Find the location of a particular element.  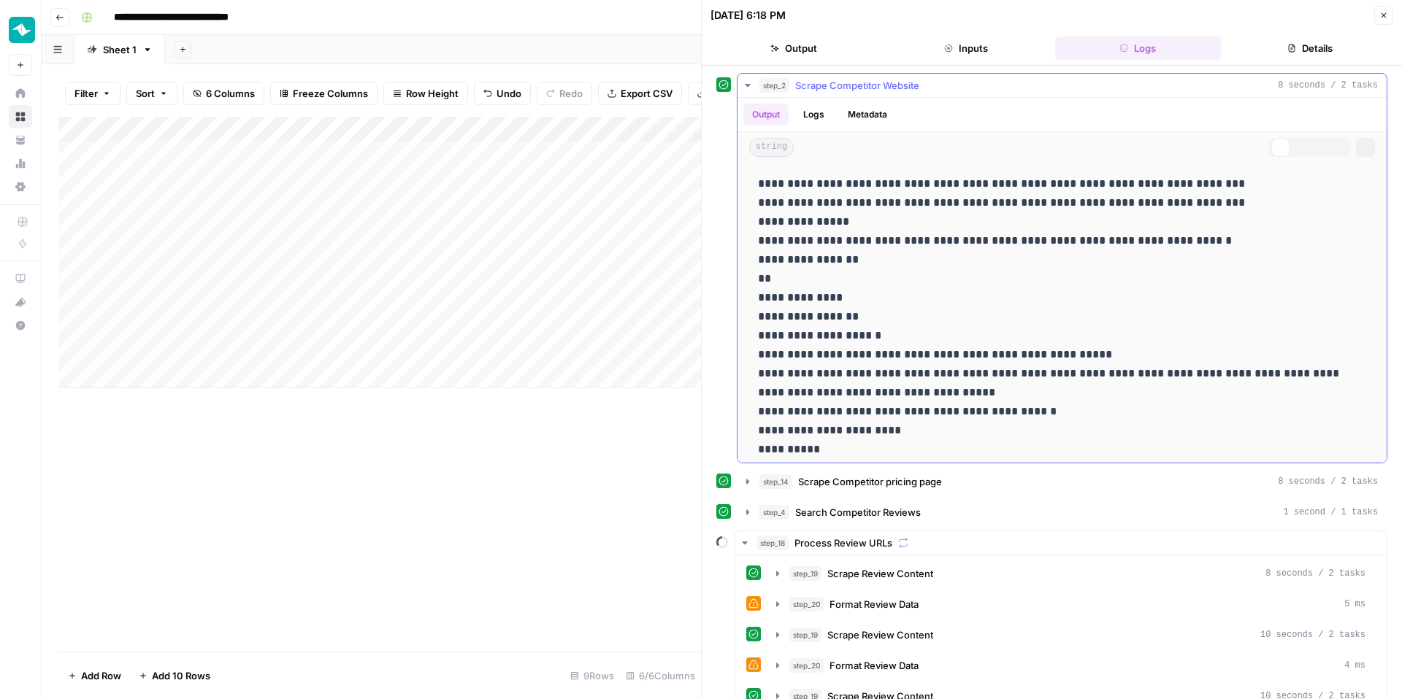

button: Add Row is located at coordinates (94, 676).